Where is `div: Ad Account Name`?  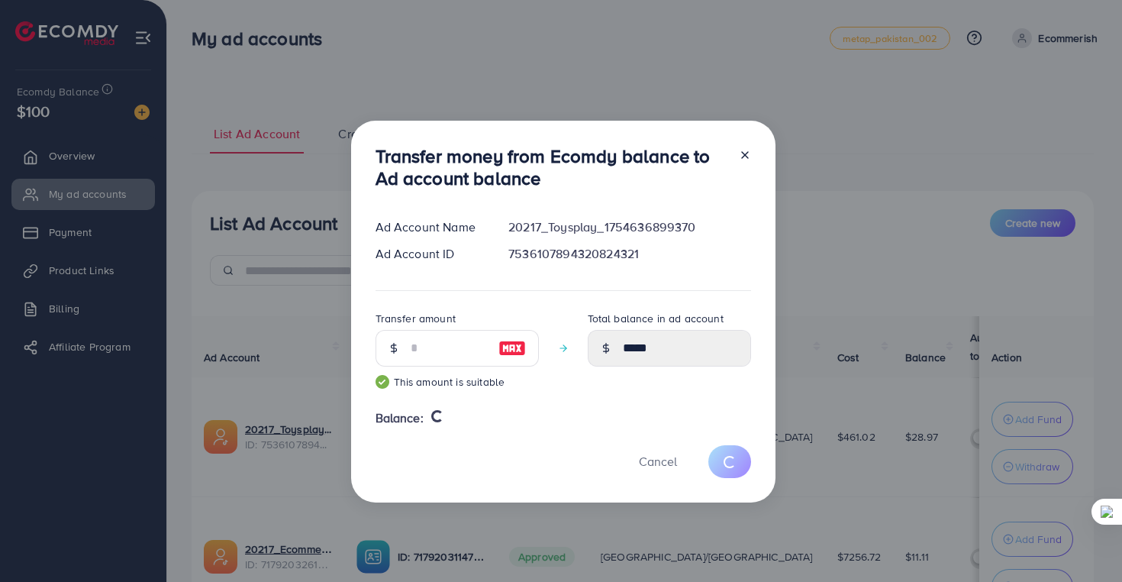
div: Ad Account Name is located at coordinates (430, 227).